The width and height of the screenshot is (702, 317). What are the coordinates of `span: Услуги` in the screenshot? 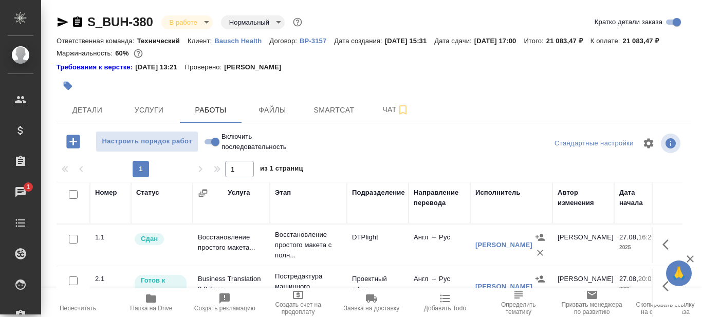 It's located at (149, 110).